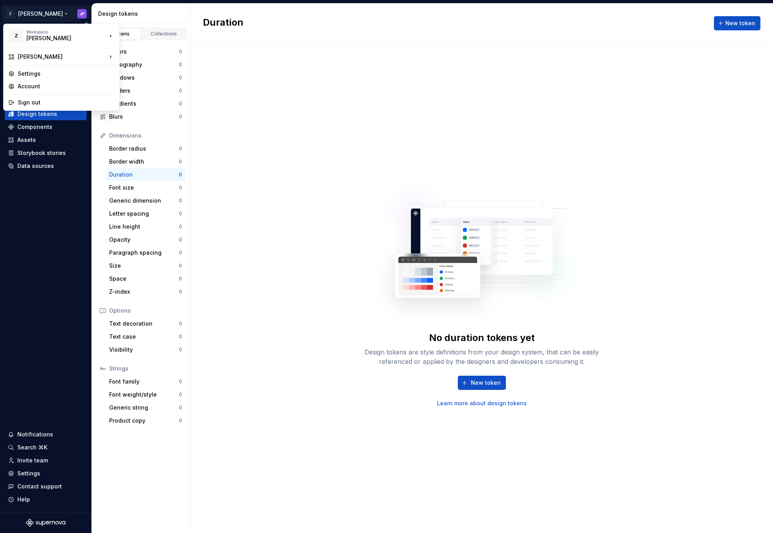 This screenshot has height=533, width=773. What do you see at coordinates (67, 32) in the screenshot?
I see `div: Workspace` at bounding box center [67, 32].